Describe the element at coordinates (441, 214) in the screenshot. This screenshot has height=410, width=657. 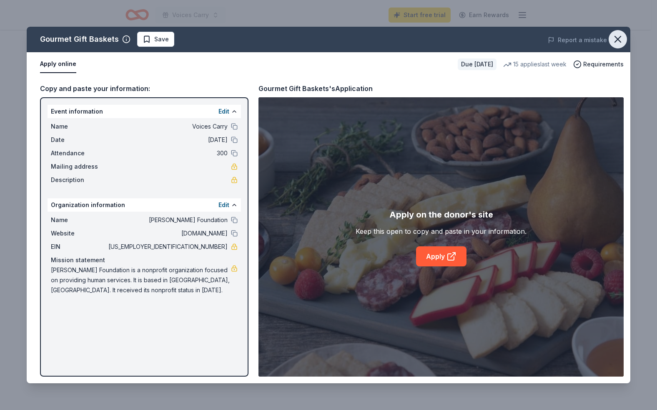
I see `div: Apply on the donor's site` at that location.